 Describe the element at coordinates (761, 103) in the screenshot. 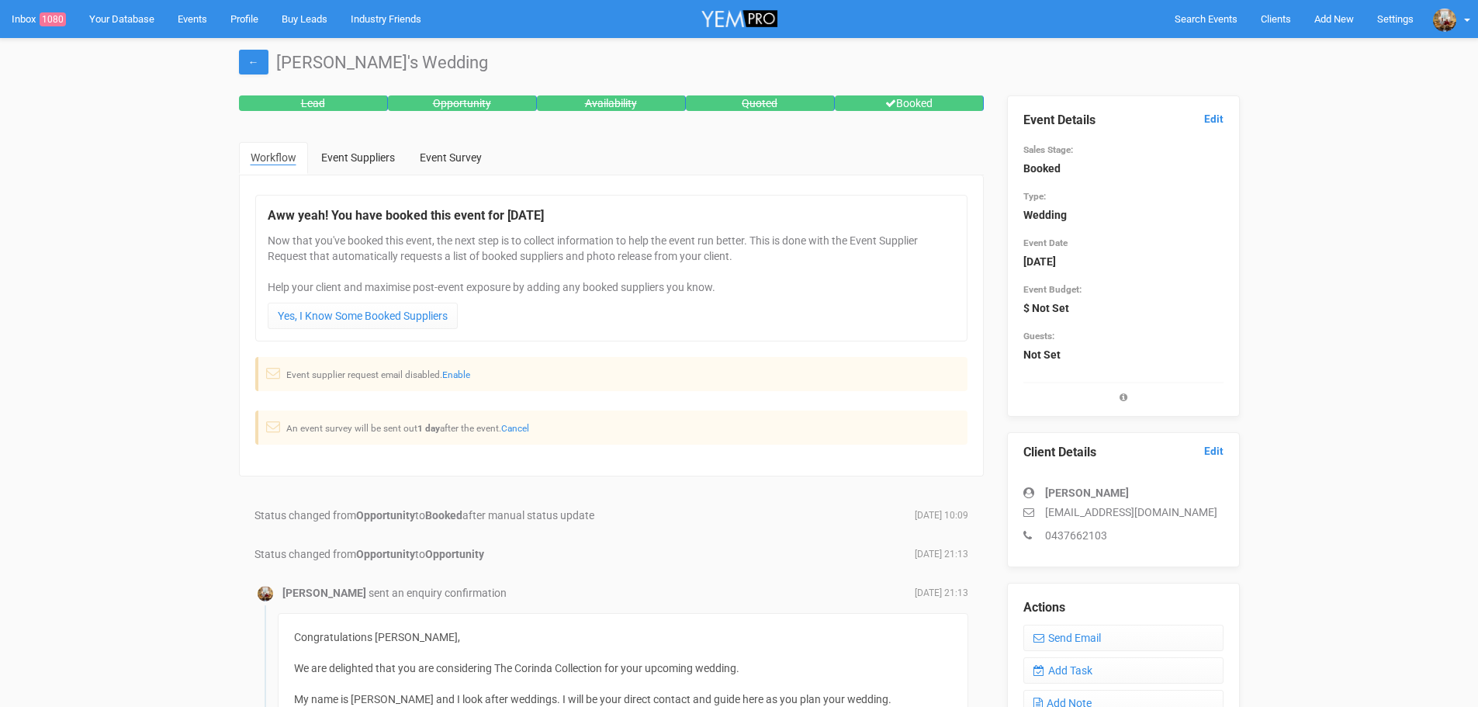

I see `div: Quoted` at that location.